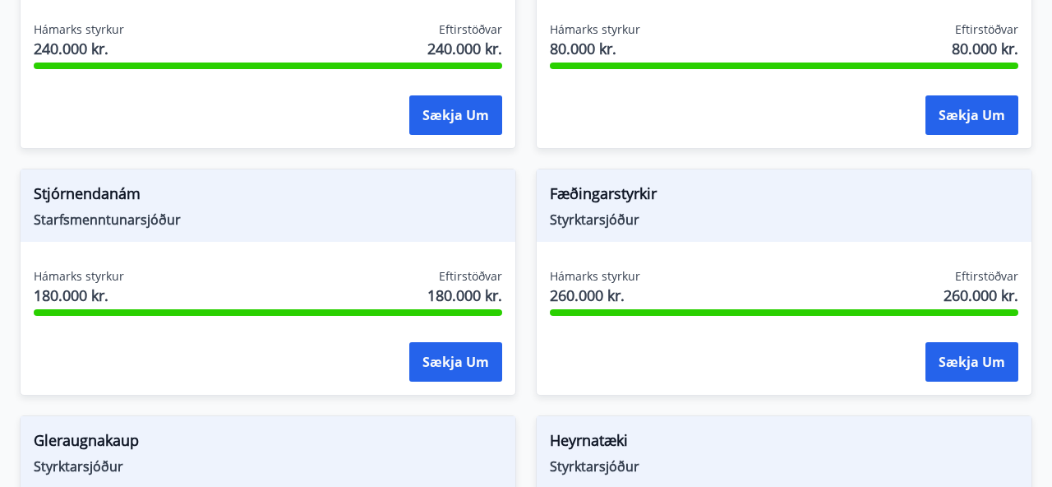  I want to click on span: Starfsmenntunarsjóður, so click(268, 220).